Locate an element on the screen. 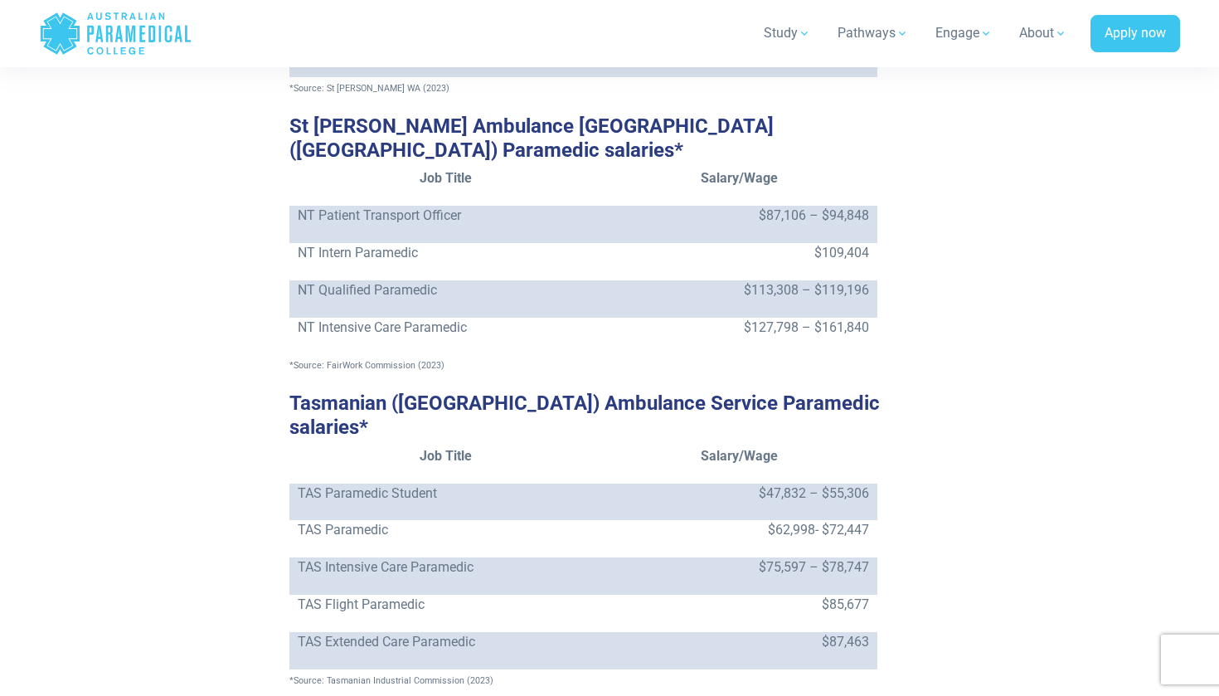 This screenshot has height=696, width=1219. p: $75,597 – $78,747 is located at coordinates (739, 567).